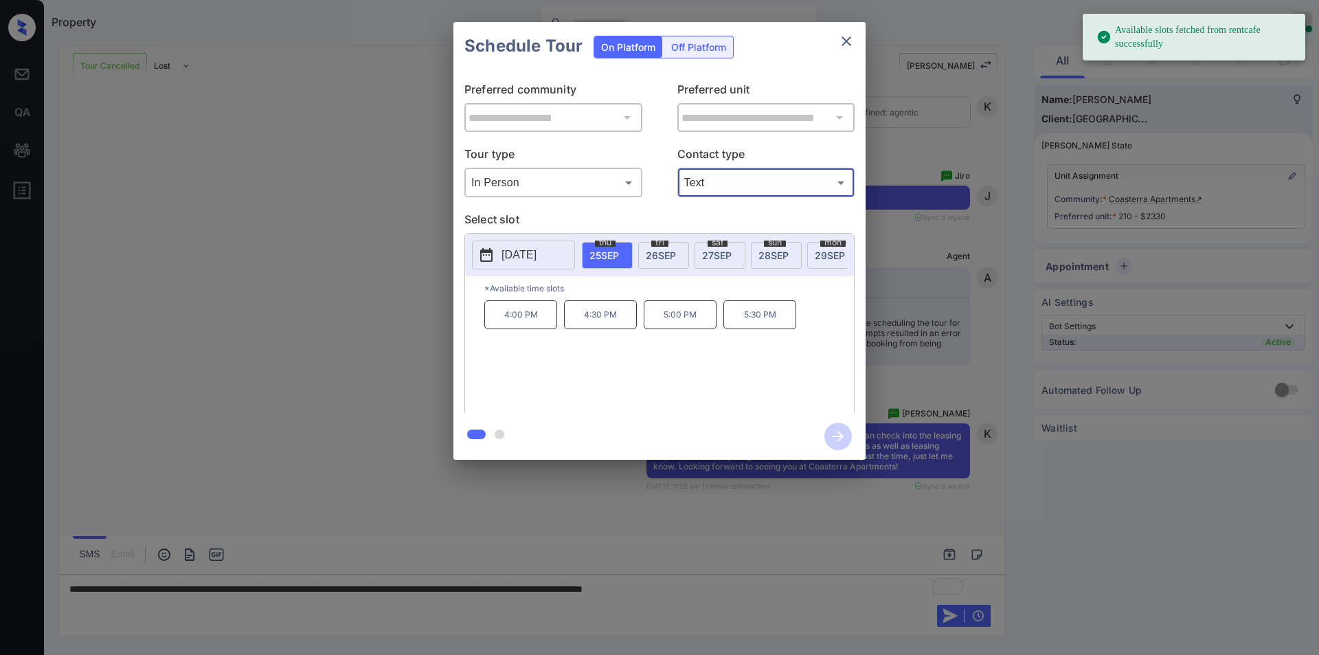 This screenshot has width=1319, height=655. Describe the element at coordinates (523, 46) in the screenshot. I see `h2: Schedule Tour` at that location.